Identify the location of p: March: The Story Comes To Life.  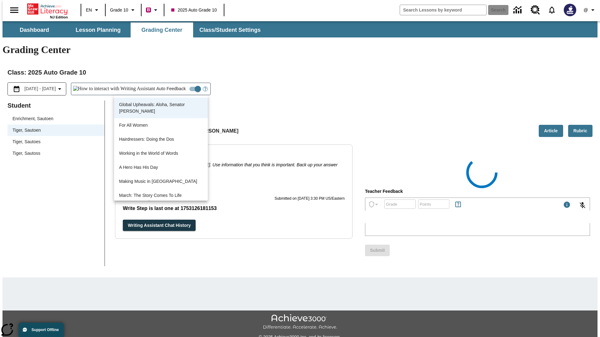
(150, 196).